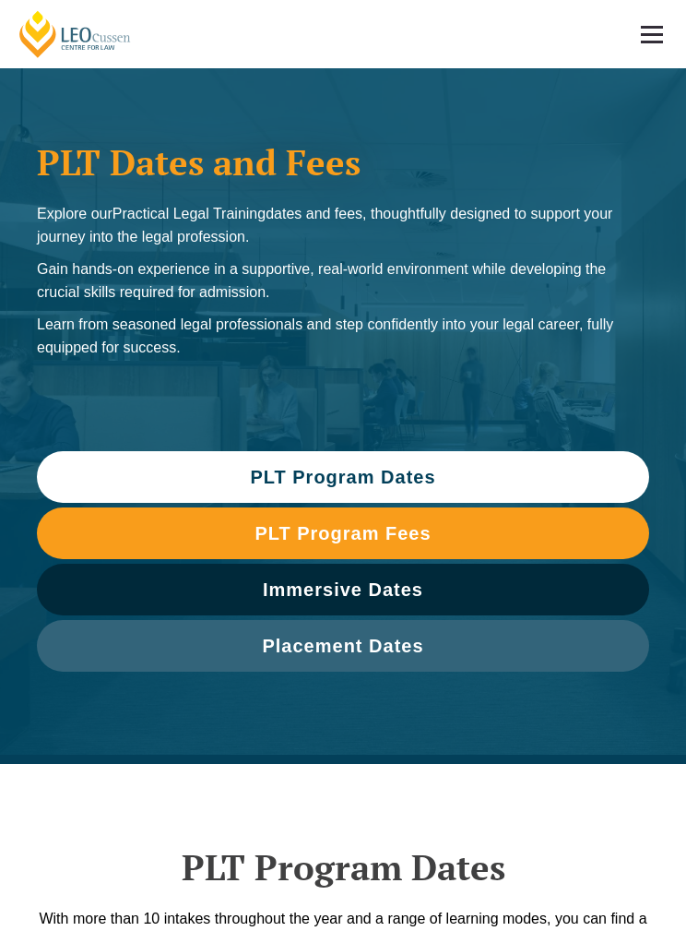 This screenshot has height=931, width=686. Describe the element at coordinates (343, 589) in the screenshot. I see `span: Immersive Dates` at that location.